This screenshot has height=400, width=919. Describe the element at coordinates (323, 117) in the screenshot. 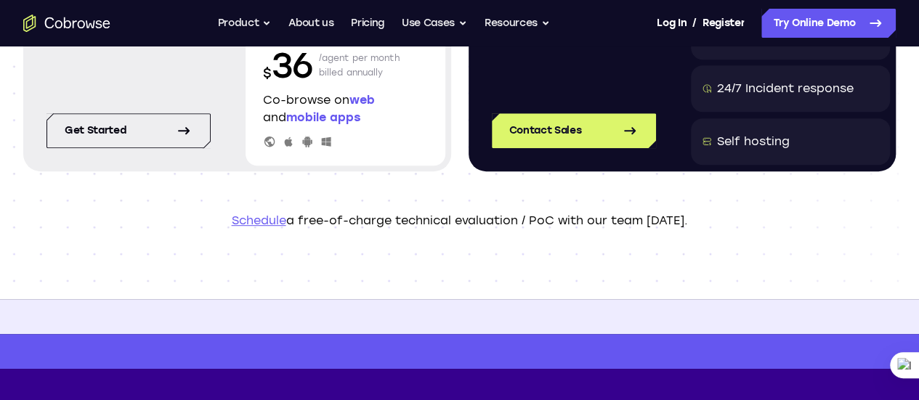

I see `span: mobile apps` at that location.